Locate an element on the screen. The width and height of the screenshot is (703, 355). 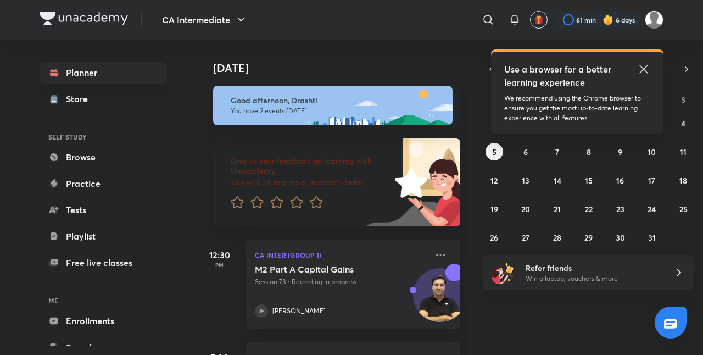
abbr: October 25, 2025 is located at coordinates (683, 209).